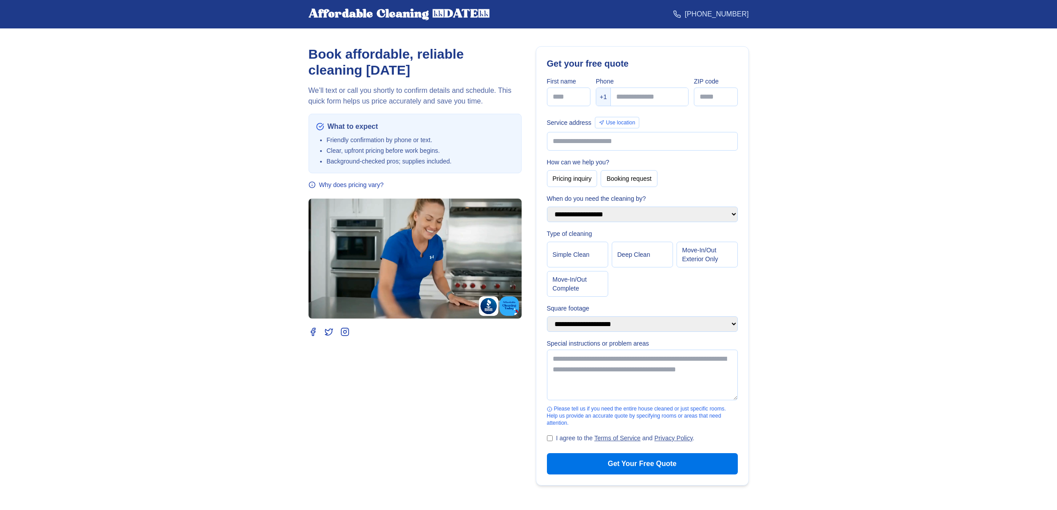  What do you see at coordinates (626, 438) in the screenshot?
I see `label: I agree to the and .` at bounding box center [626, 438].